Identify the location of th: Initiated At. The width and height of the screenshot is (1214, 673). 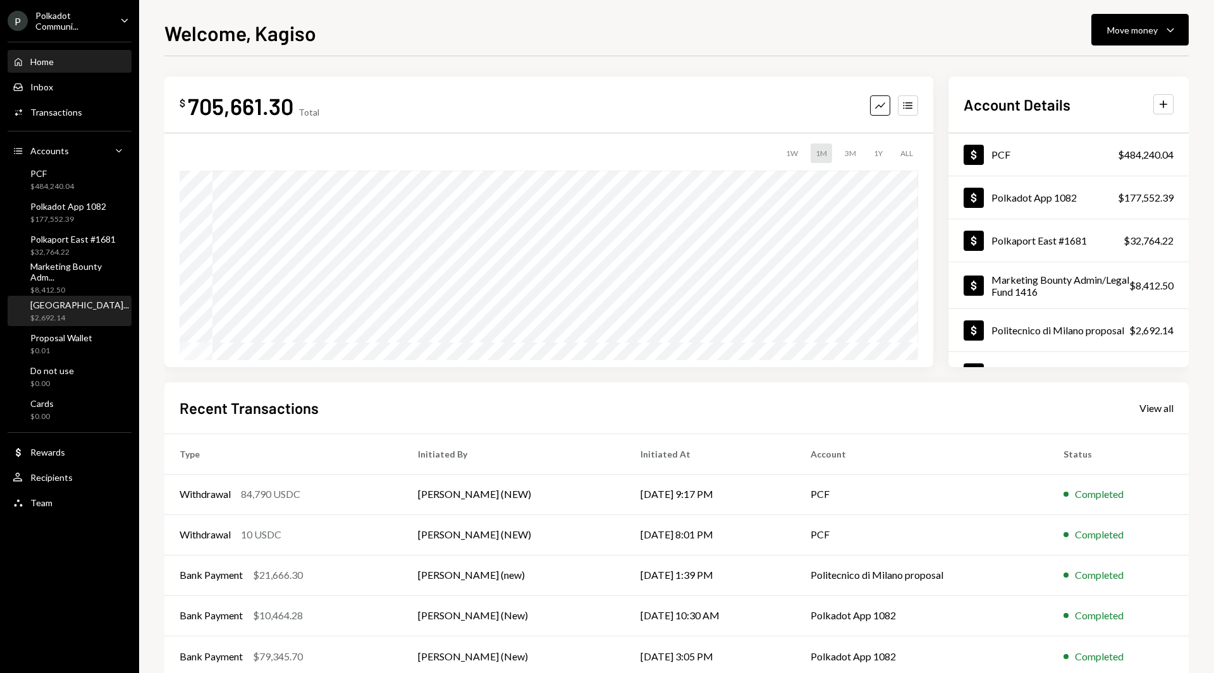
(710, 454).